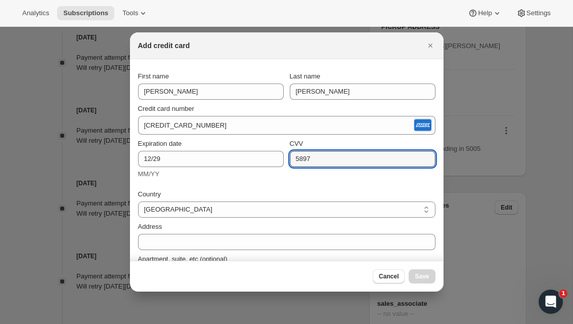  What do you see at coordinates (166, 108) in the screenshot?
I see `span: Credit card number` at bounding box center [166, 108].